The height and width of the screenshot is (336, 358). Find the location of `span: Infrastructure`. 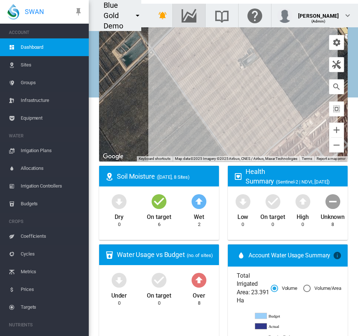

span: Infrastructure is located at coordinates (52, 101).